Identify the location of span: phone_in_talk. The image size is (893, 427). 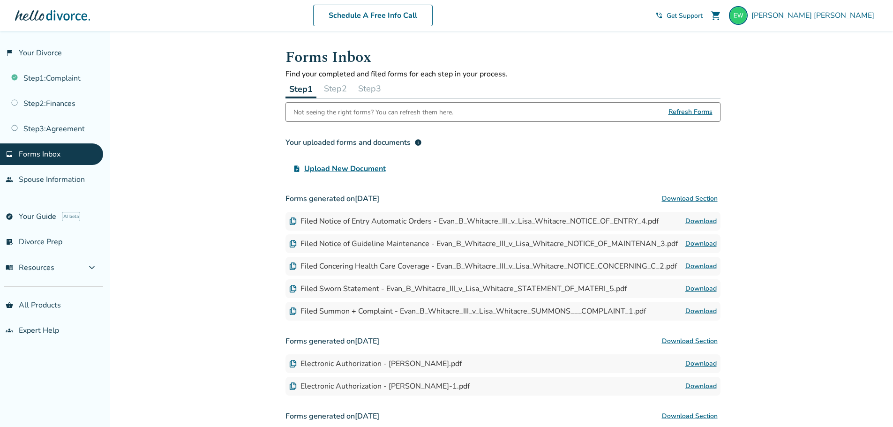
(659, 15).